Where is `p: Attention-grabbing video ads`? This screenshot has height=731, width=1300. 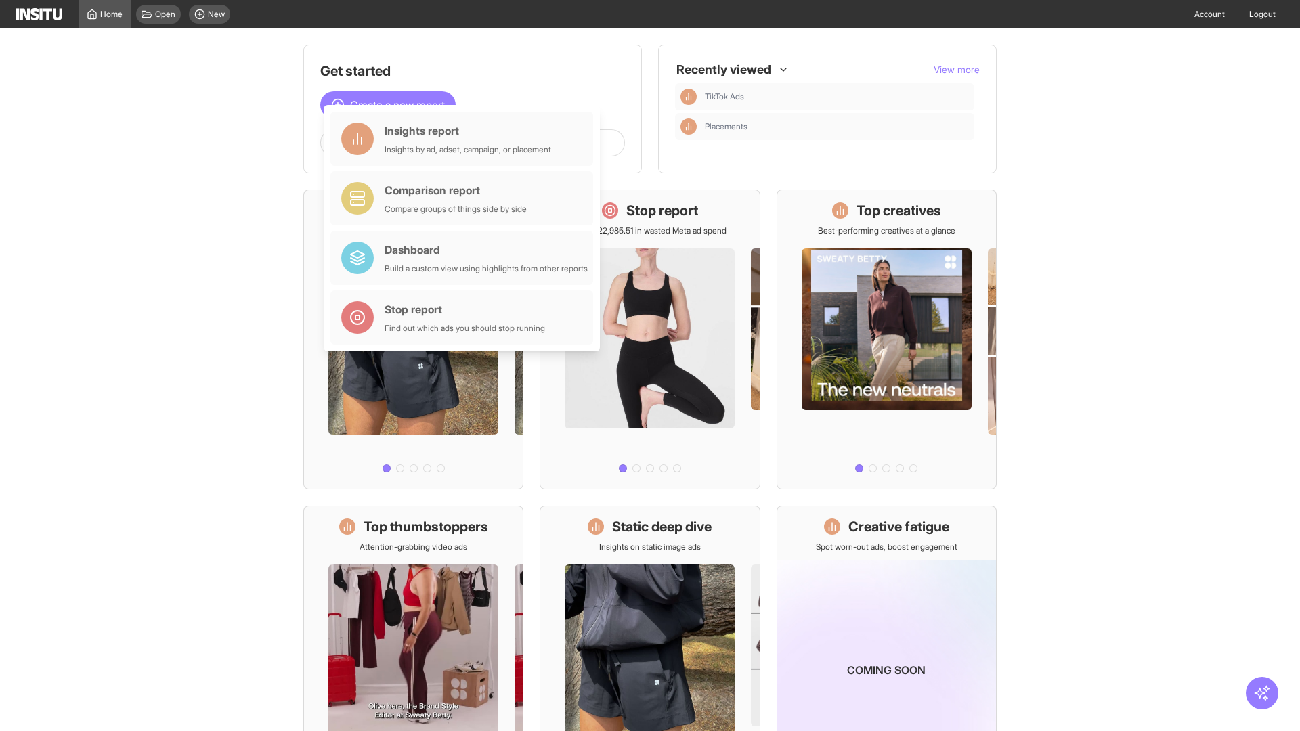
p: Attention-grabbing video ads is located at coordinates (413, 547).